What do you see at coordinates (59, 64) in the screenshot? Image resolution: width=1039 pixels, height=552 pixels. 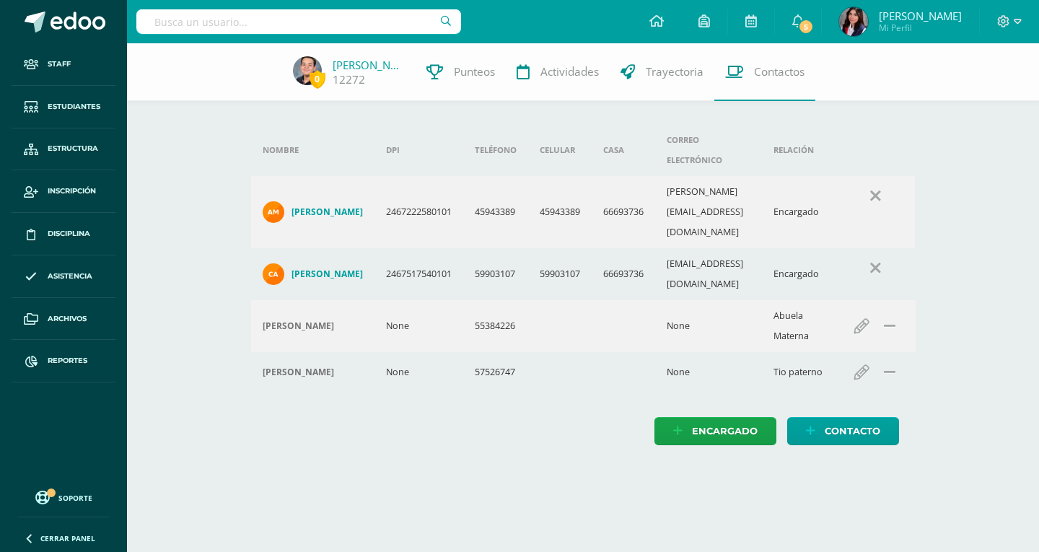 I see `span: Staff` at bounding box center [59, 64].